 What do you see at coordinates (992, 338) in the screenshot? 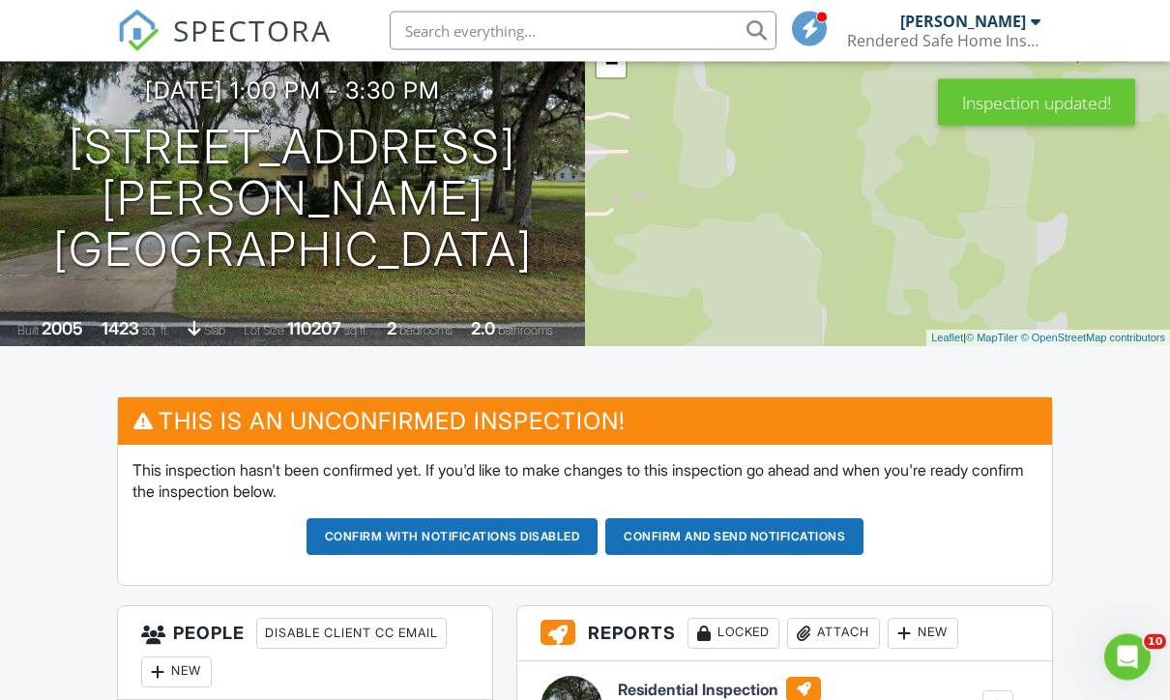
I see `a: © MapTiler` at bounding box center [992, 338].